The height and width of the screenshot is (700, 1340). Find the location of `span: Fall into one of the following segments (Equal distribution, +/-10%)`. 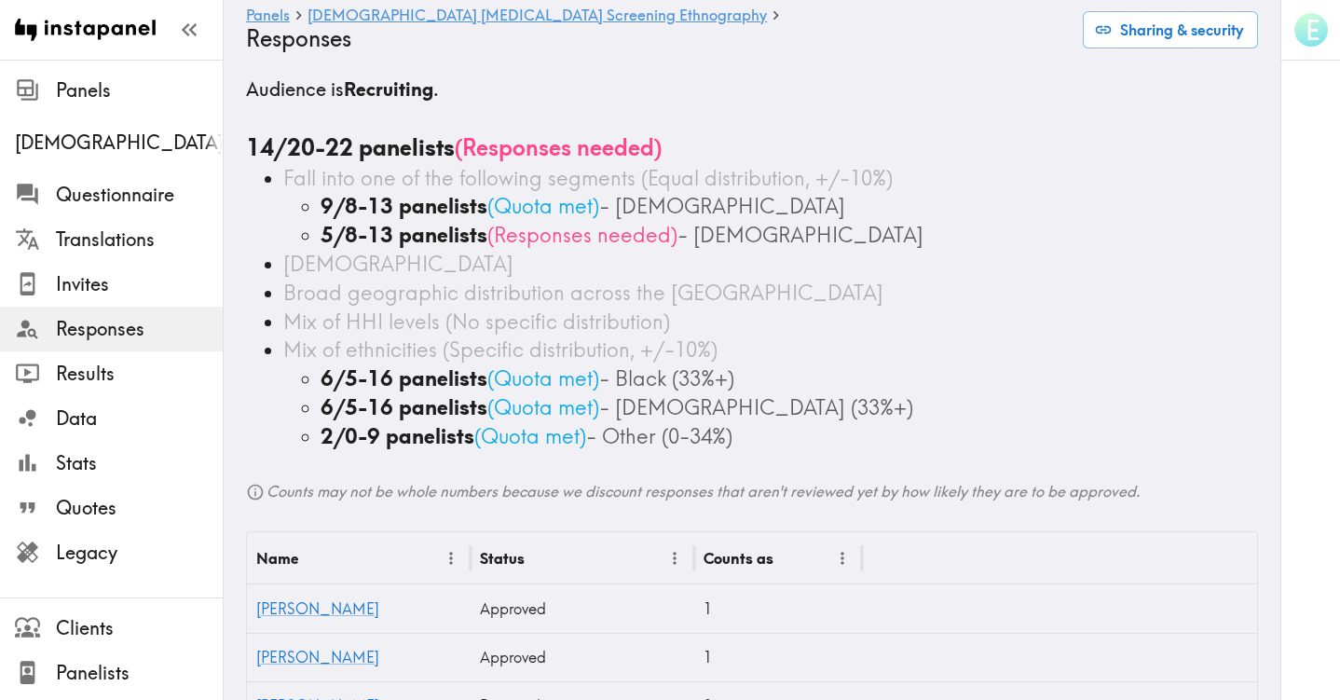

span: Fall into one of the following segments (Equal distribution, +/-10%) is located at coordinates (588, 178).